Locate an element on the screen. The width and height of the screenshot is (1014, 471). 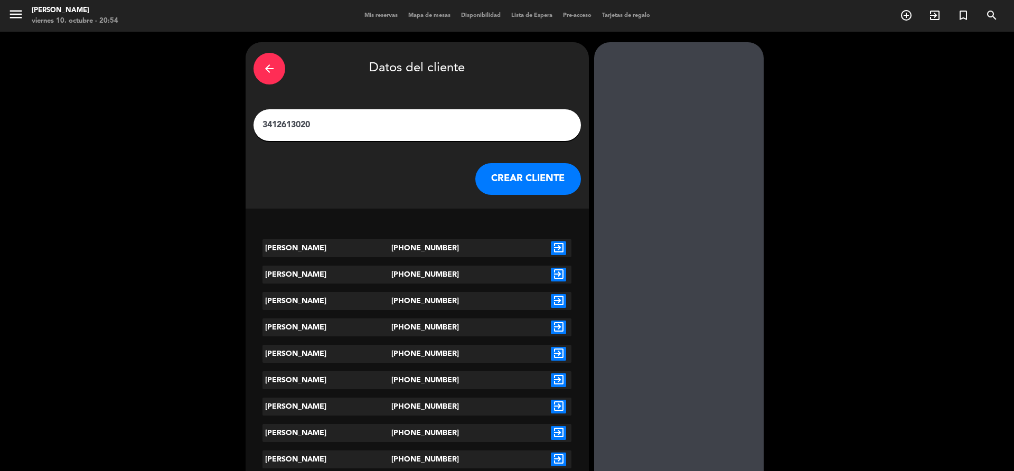
div: viernes 10. octubre - 20:54 is located at coordinates (75, 21).